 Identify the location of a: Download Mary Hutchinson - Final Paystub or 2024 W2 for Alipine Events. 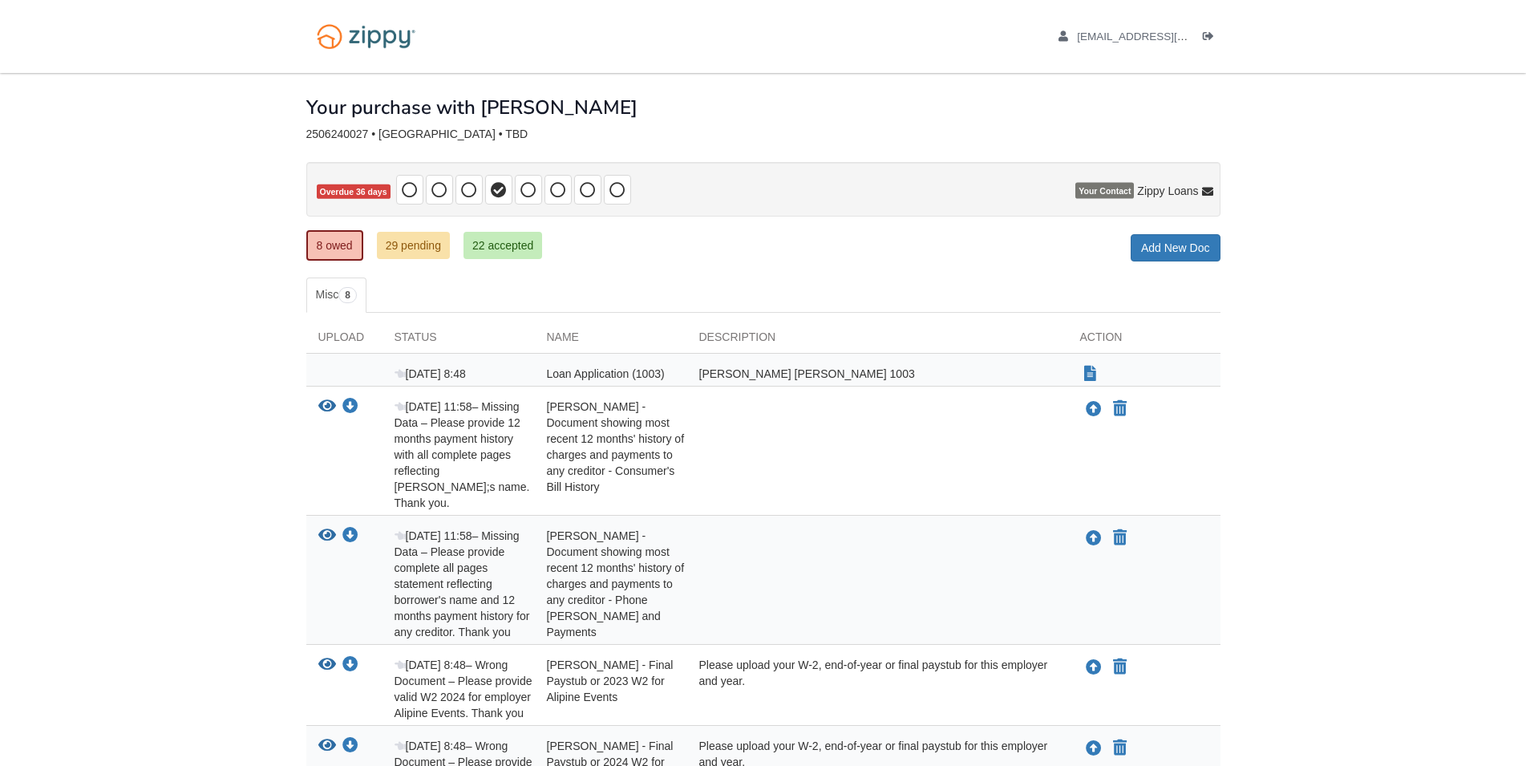
(350, 747).